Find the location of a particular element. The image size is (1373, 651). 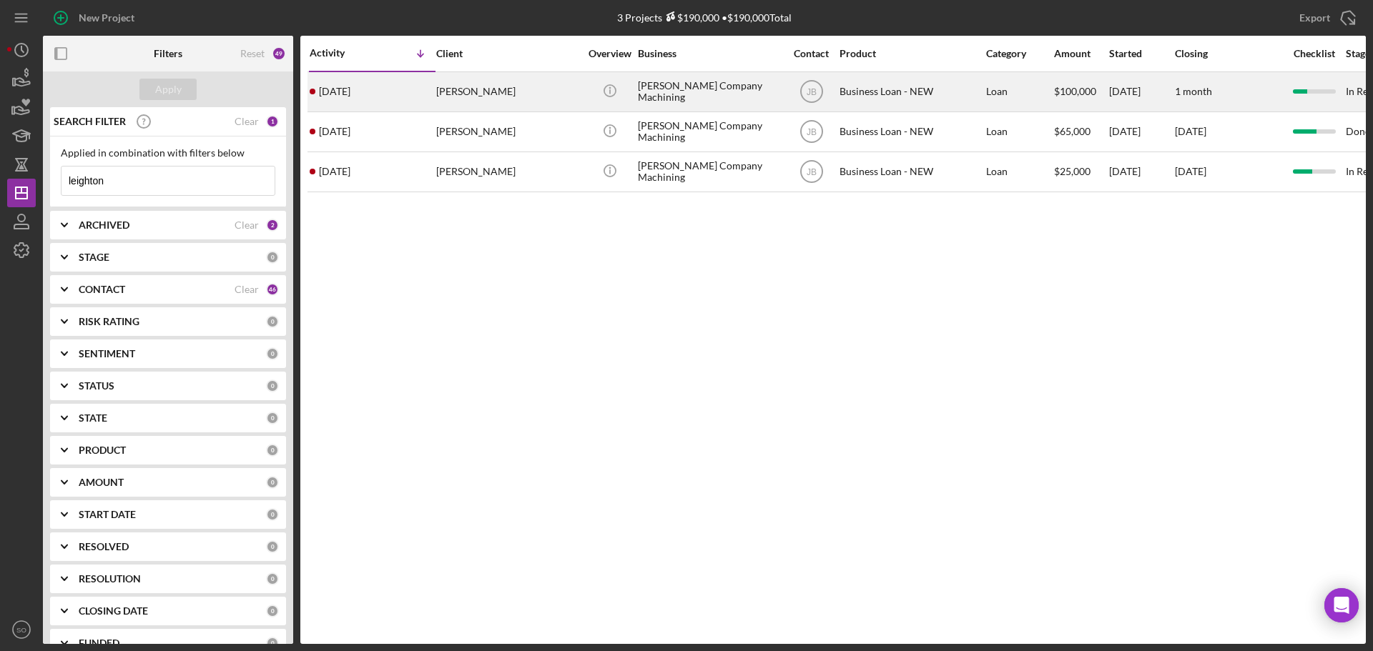

button: SO is located at coordinates (21, 630).